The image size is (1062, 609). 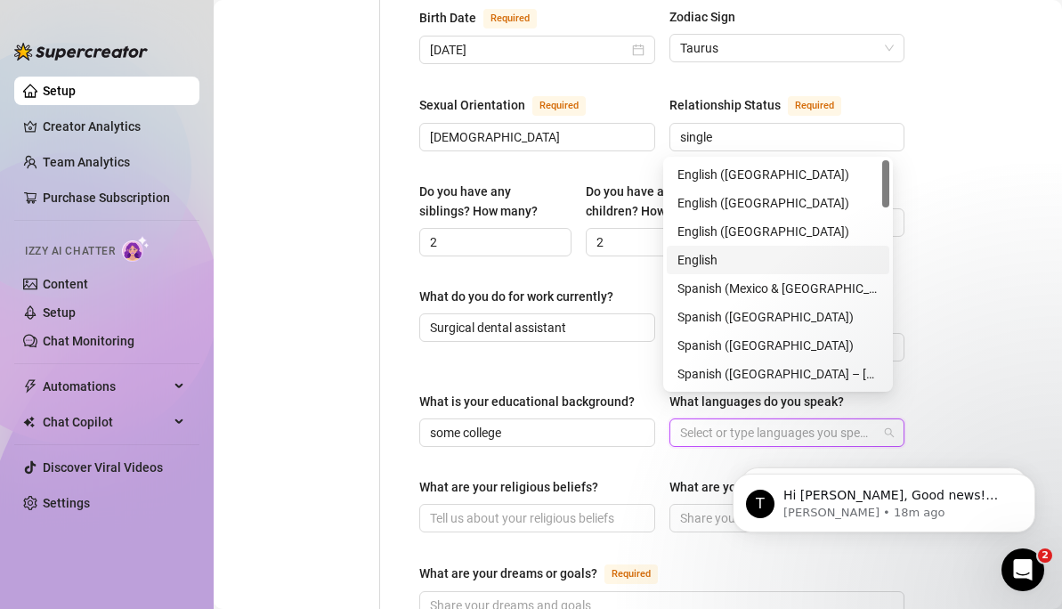 I want to click on span: 2, so click(x=1046, y=556).